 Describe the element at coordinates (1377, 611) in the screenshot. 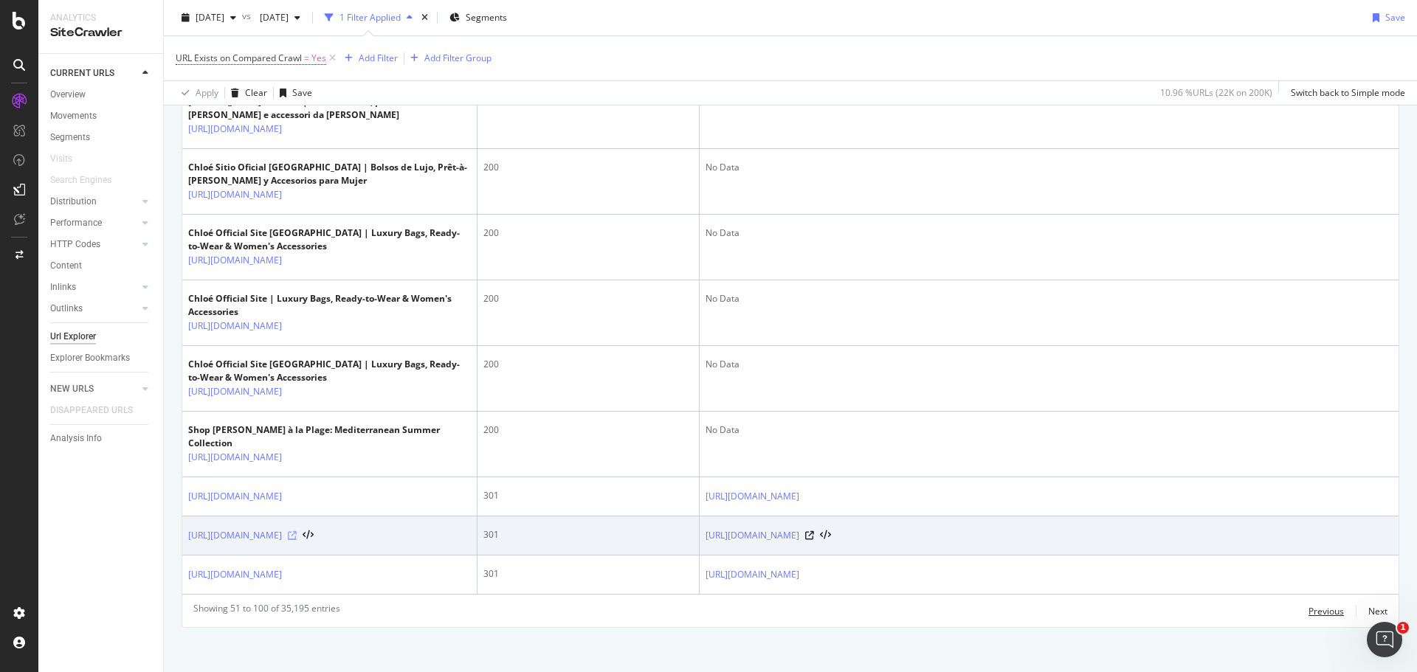

I see `button: Next` at that location.